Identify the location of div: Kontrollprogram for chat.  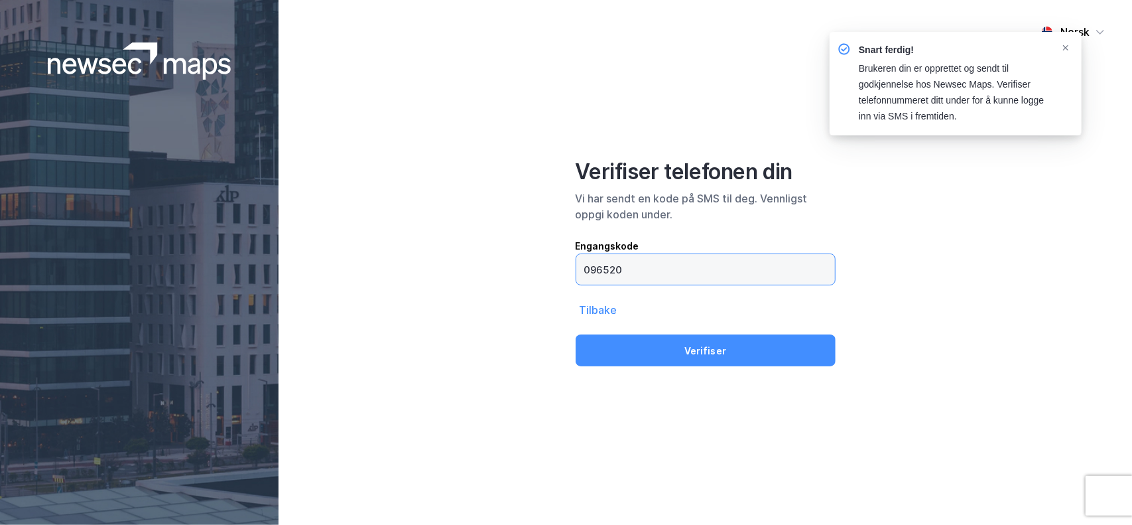
(1099, 493).